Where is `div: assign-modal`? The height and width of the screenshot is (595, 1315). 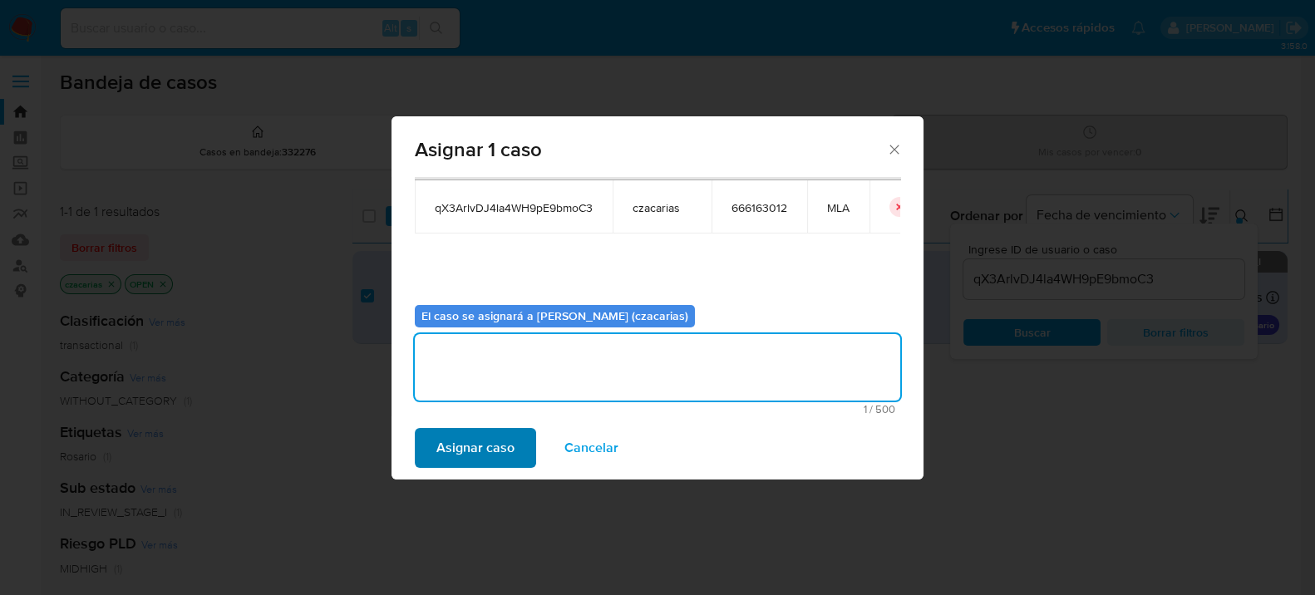 div: assign-modal is located at coordinates (657, 298).